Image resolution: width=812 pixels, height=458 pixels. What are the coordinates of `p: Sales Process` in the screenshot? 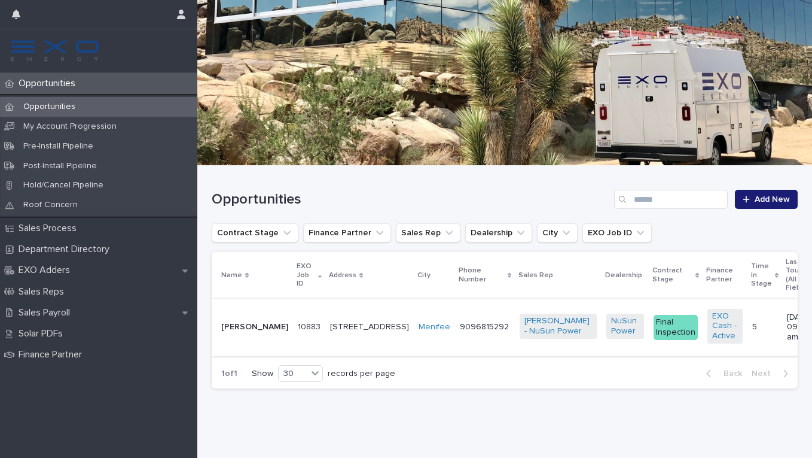 It's located at (50, 228).